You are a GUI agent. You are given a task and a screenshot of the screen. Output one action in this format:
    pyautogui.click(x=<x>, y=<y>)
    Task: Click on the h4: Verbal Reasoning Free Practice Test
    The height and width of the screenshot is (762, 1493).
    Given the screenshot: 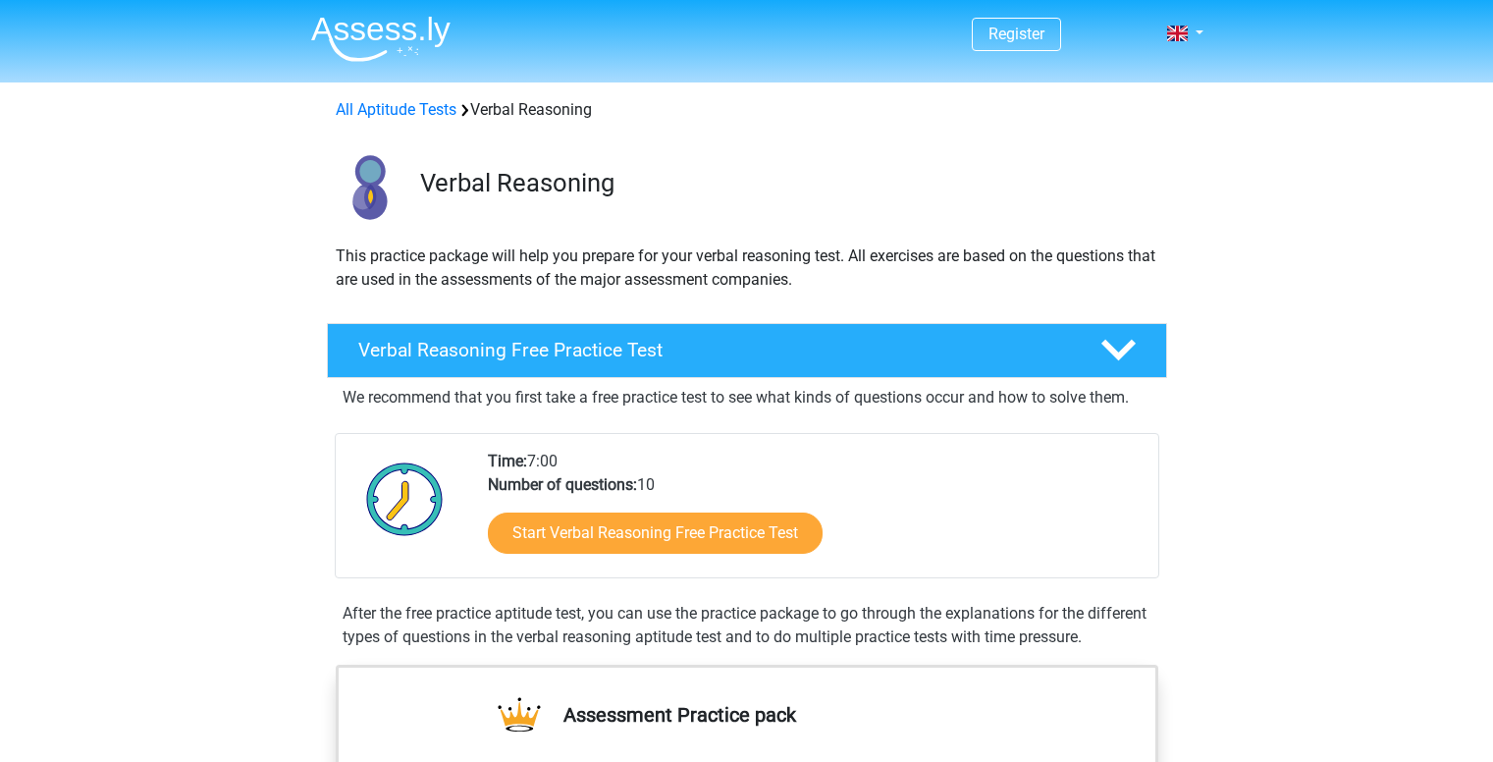 What is the action you would take?
    pyautogui.click(x=714, y=350)
    